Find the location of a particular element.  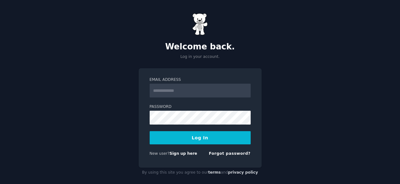

div: By using this site you agree to our and is located at coordinates (200, 172).